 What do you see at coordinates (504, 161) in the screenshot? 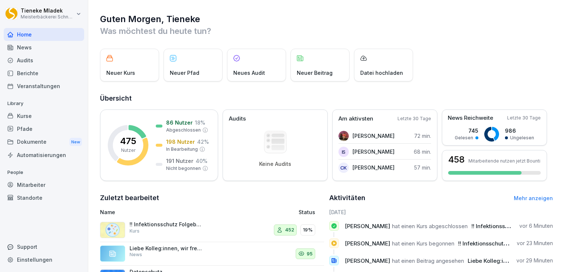
I see `p: Mitarbeitende nutzen jetzt Bounti` at bounding box center [504, 161].